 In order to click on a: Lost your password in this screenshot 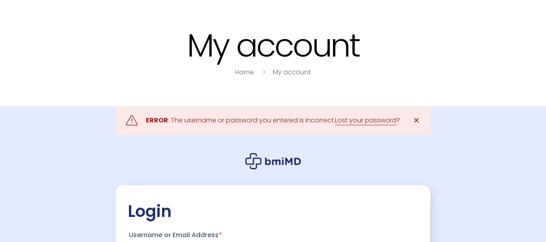, I will do `click(366, 120)`.